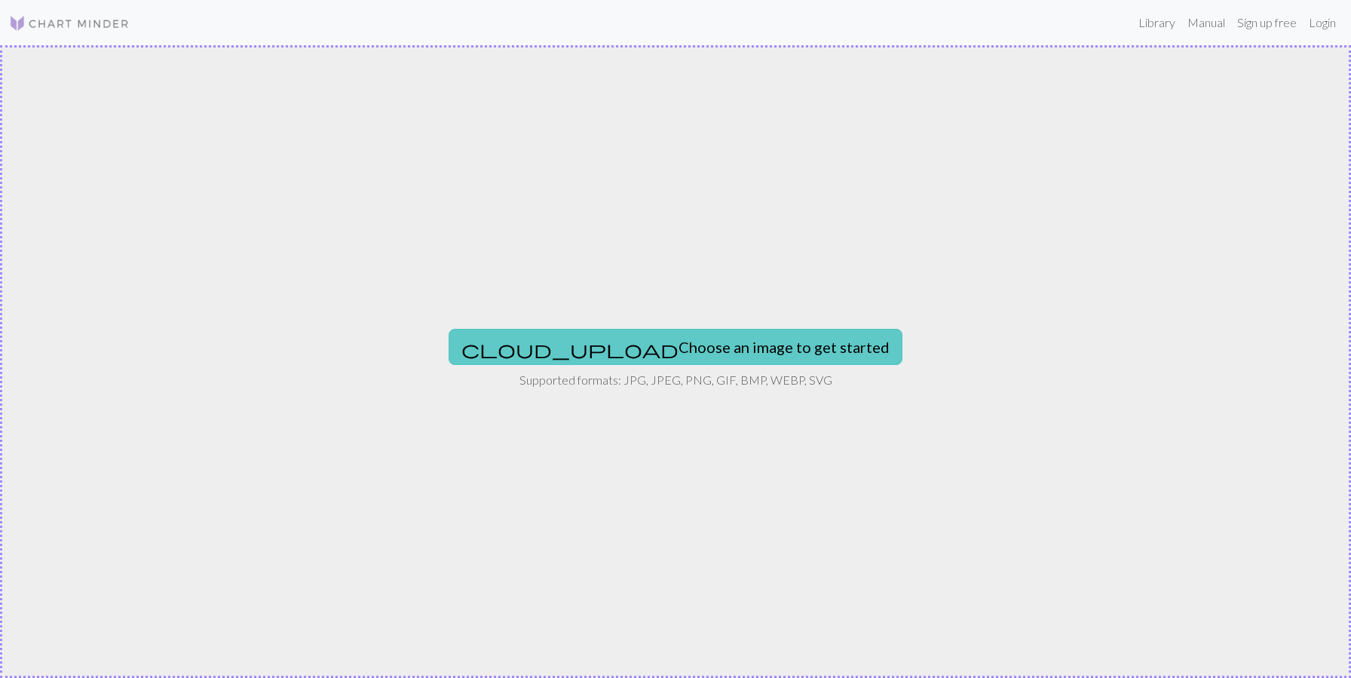 The height and width of the screenshot is (678, 1351). Describe the element at coordinates (69, 23) in the screenshot. I see `img: Logo` at that location.